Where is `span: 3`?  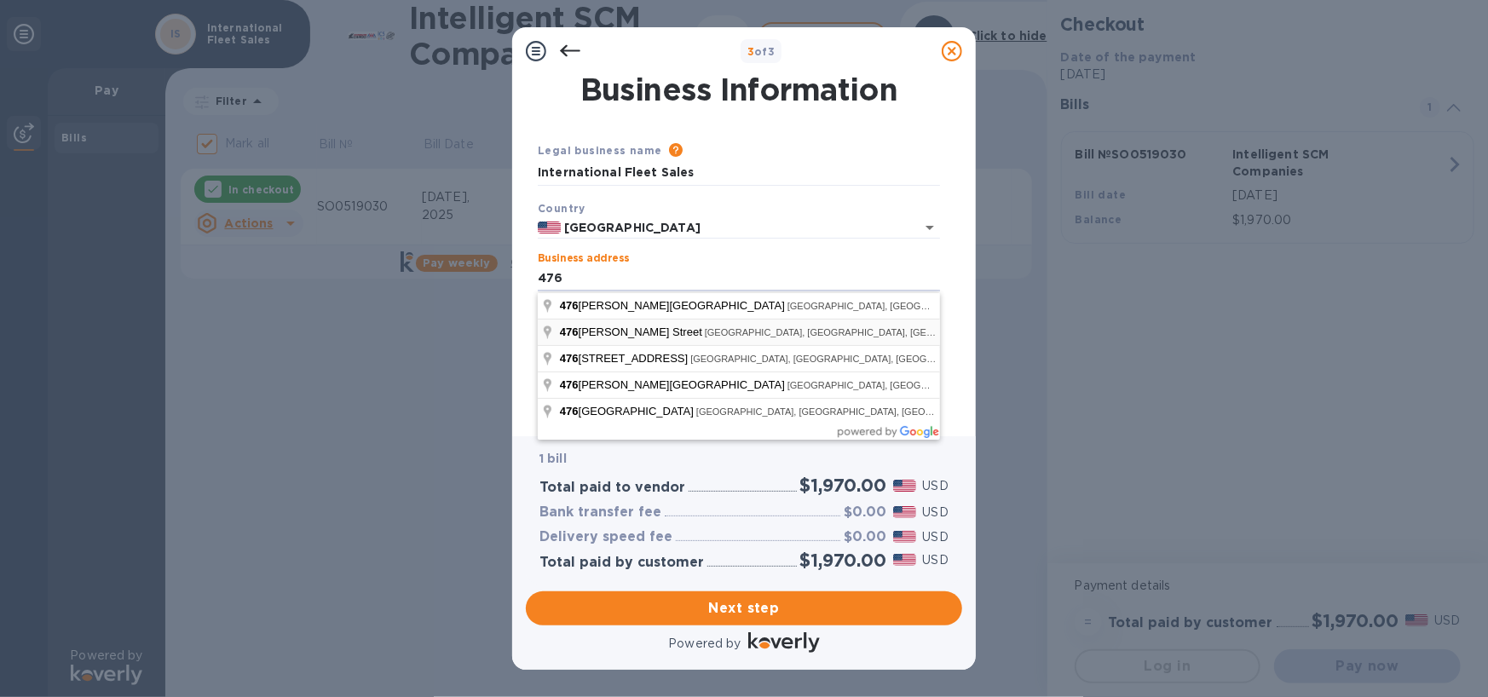
span: 3 is located at coordinates (751, 51).